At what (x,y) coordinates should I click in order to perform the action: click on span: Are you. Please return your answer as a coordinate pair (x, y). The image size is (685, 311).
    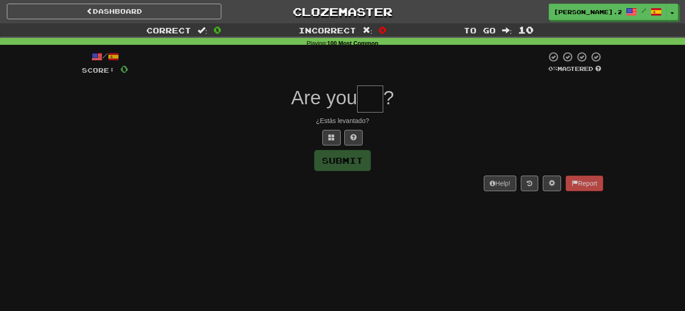
    Looking at the image, I should click on (324, 97).